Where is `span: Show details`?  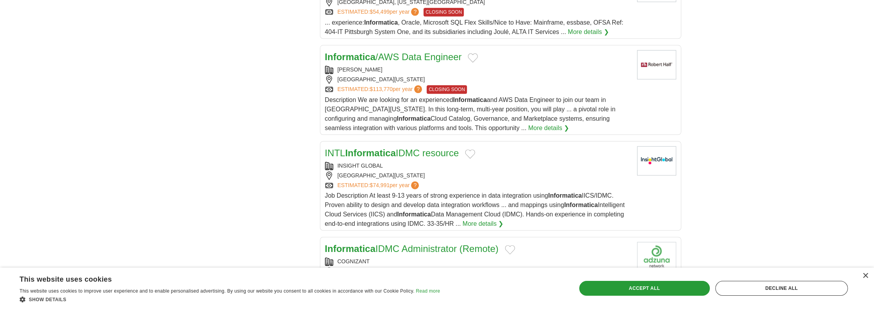 span: Show details is located at coordinates (48, 300).